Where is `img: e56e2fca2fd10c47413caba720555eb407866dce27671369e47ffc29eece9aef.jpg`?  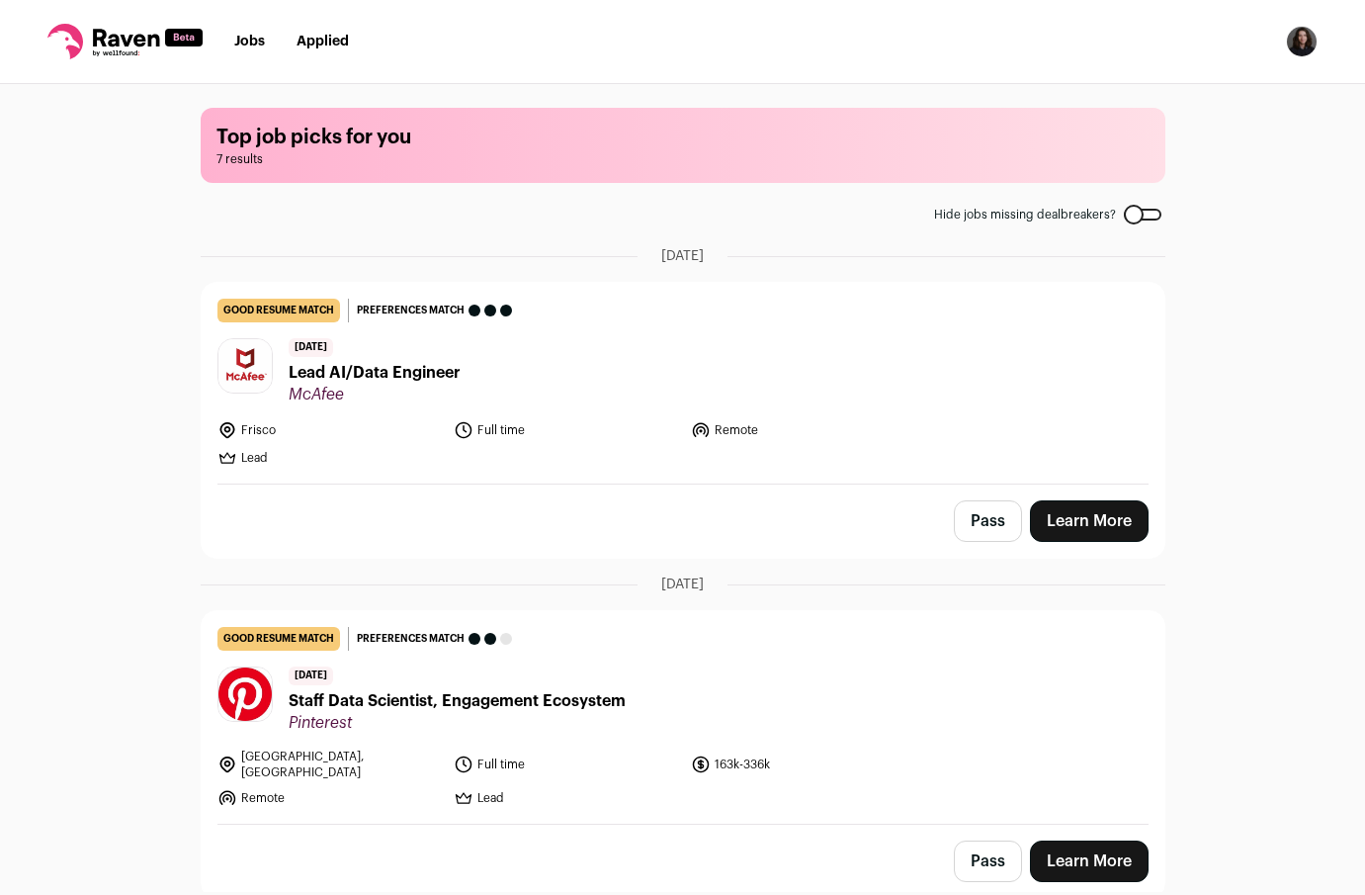
img: e56e2fca2fd10c47413caba720555eb407866dce27671369e47ffc29eece9aef.jpg is located at coordinates (245, 694).